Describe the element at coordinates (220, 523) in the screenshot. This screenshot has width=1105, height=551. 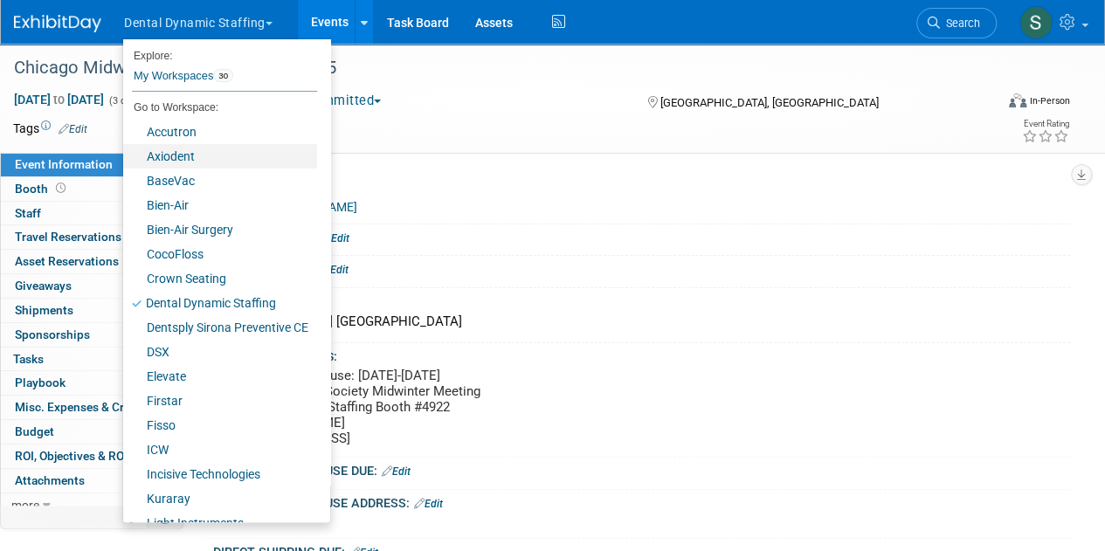
I see `a: Light Instruments` at that location.